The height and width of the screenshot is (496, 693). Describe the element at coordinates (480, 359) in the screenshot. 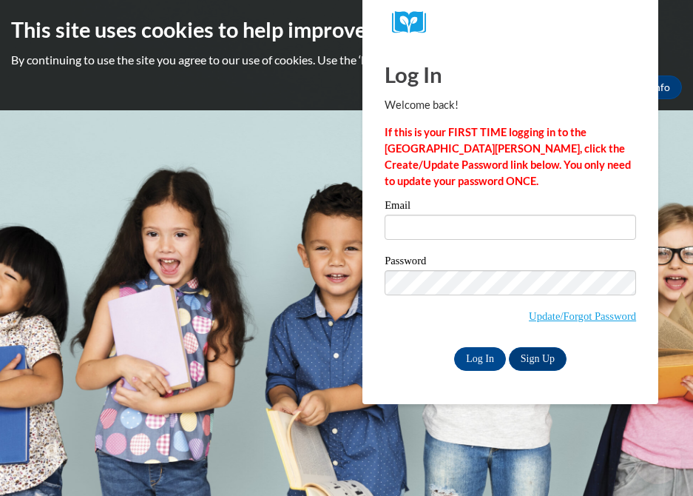

I see `input: Log In` at that location.